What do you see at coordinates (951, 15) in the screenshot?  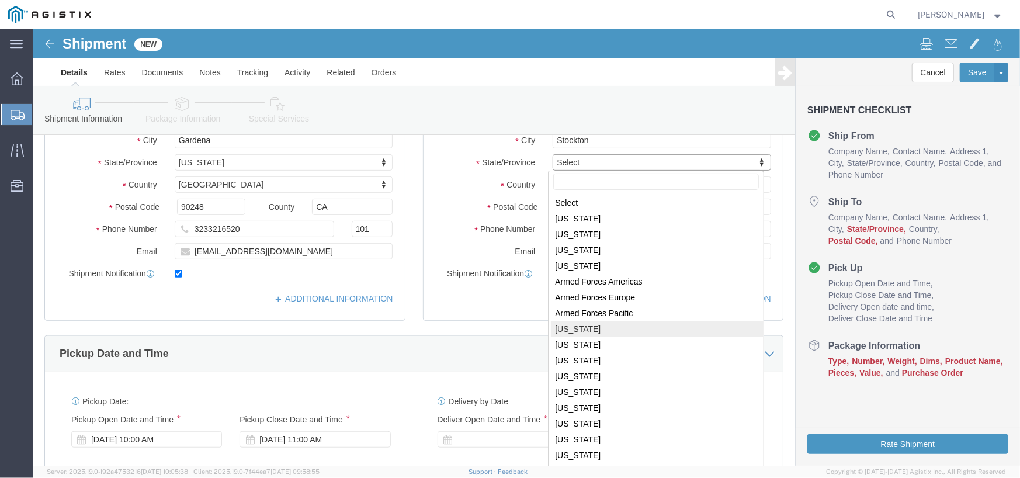 I see `span: Tanya Lee` at bounding box center [951, 15].